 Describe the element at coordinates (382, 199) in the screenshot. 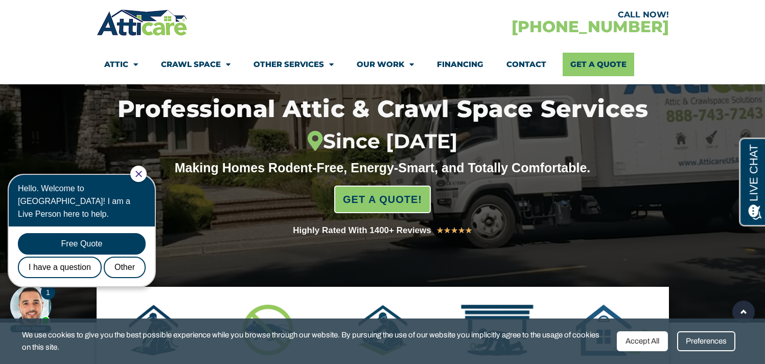

I see `a: GET A QUOTE!` at that location.